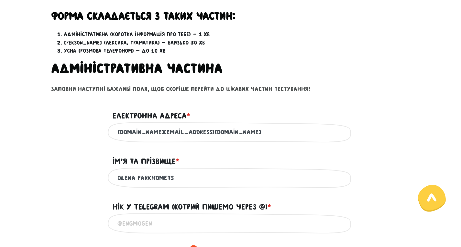  What do you see at coordinates (237, 51) in the screenshot?
I see `li: Усна (розмова телефоном) — до 10 хв` at bounding box center [237, 51].